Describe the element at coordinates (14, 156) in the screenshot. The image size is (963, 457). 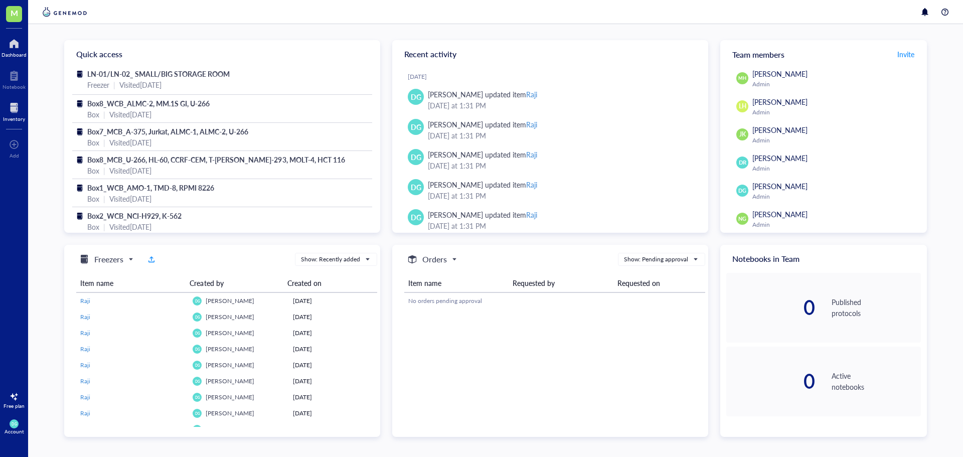
I see `div: Add` at that location.